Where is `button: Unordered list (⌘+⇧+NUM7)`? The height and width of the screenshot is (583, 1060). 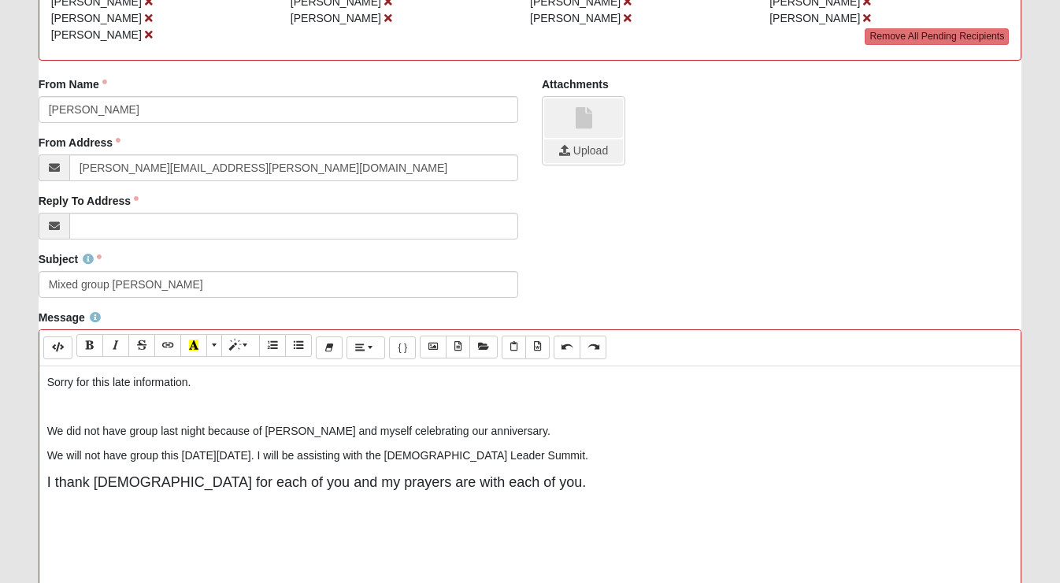 button: Unordered list (⌘+⇧+NUM7) is located at coordinates (299, 345).